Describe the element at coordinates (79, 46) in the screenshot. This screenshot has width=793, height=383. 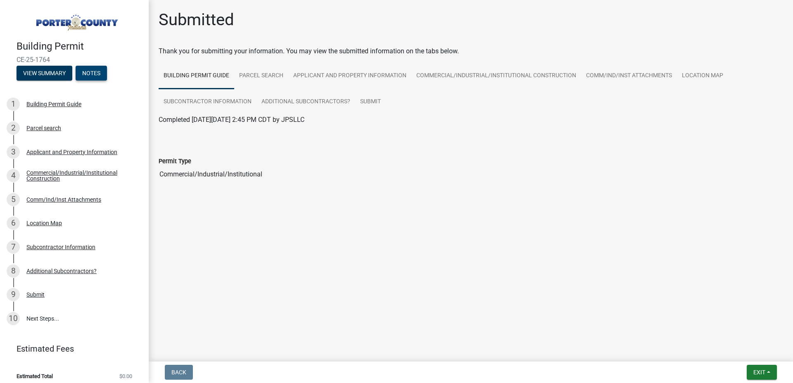
I see `h4: Building Permit` at that location.